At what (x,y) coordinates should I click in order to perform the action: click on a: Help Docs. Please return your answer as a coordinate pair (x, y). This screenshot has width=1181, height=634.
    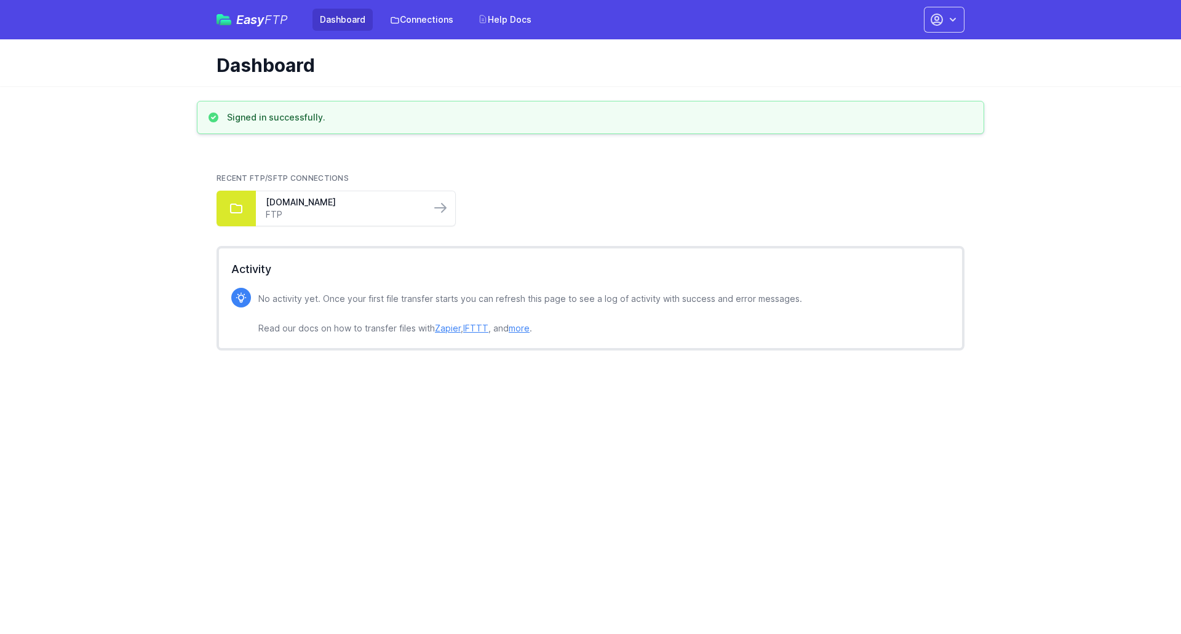
    Looking at the image, I should click on (504, 20).